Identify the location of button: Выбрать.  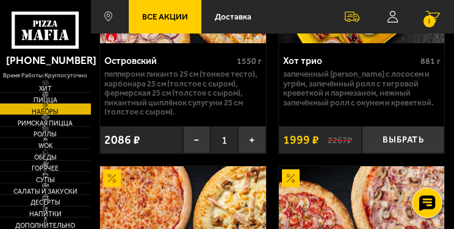
(403, 140).